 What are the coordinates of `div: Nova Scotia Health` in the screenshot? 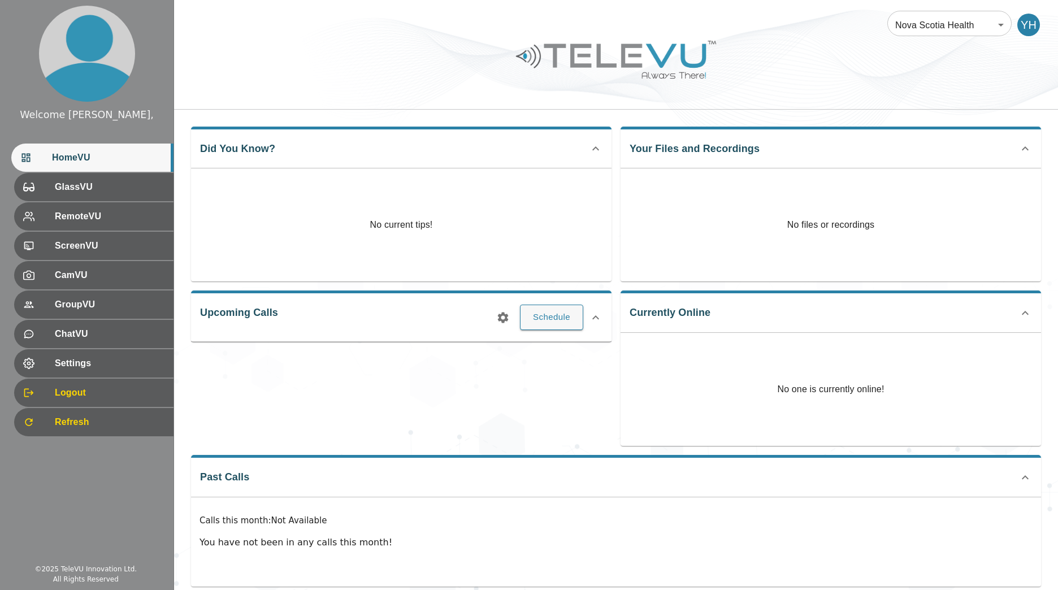 It's located at (949, 25).